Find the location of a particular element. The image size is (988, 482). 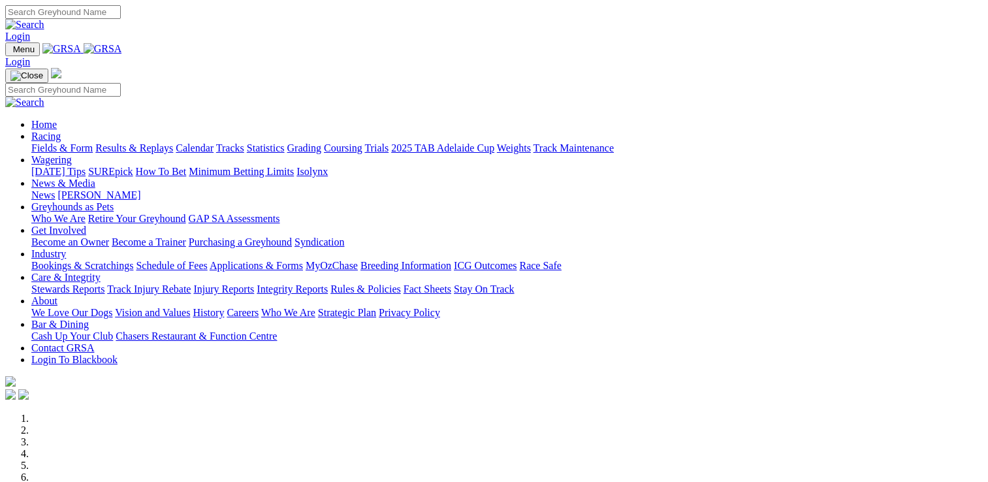

a: Strategic Plan is located at coordinates (347, 312).